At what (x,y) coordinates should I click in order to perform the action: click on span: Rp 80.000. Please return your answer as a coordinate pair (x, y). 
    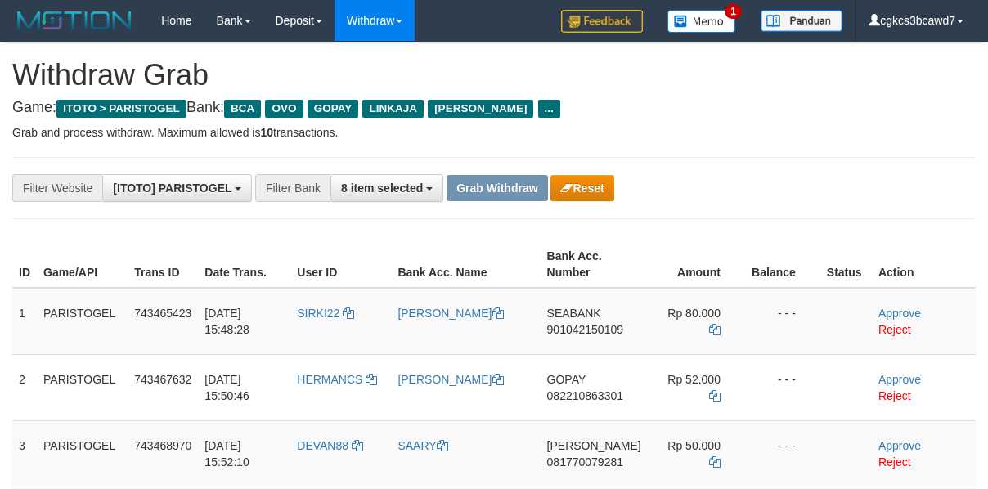
    Looking at the image, I should click on (693, 313).